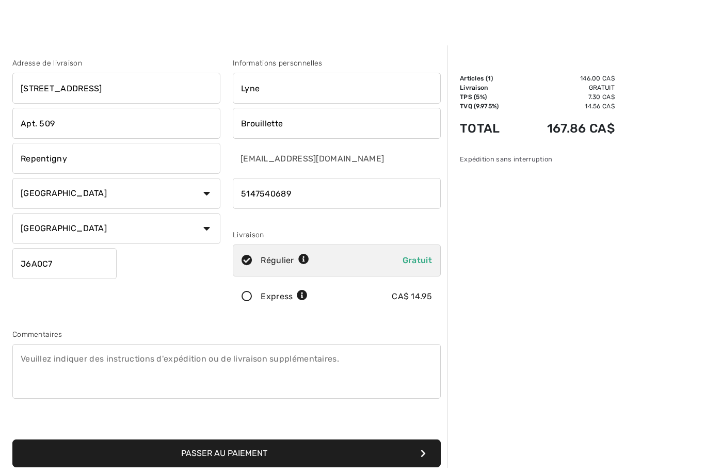 The height and width of the screenshot is (473, 705). I want to click on td: TPS (5%), so click(489, 102).